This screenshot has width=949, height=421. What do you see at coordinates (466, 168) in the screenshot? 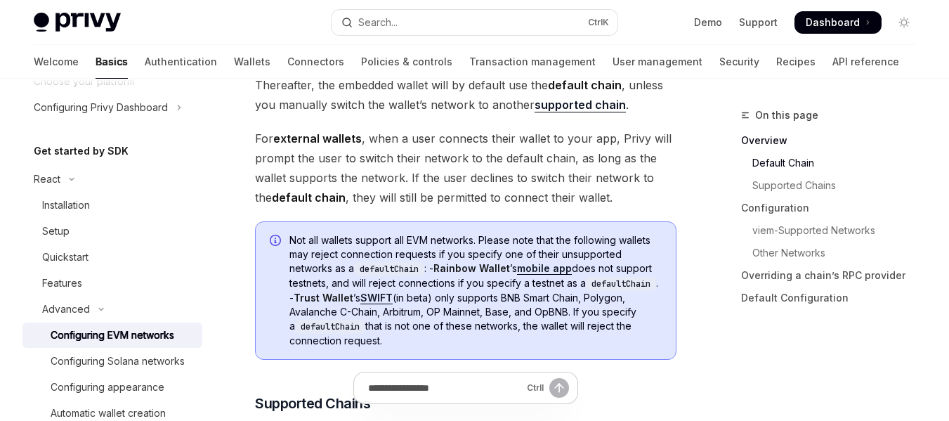
I see `span: For , when a user connects their wallet to your app, Privy will prompt the user to switch their n...` at bounding box center [466, 168].